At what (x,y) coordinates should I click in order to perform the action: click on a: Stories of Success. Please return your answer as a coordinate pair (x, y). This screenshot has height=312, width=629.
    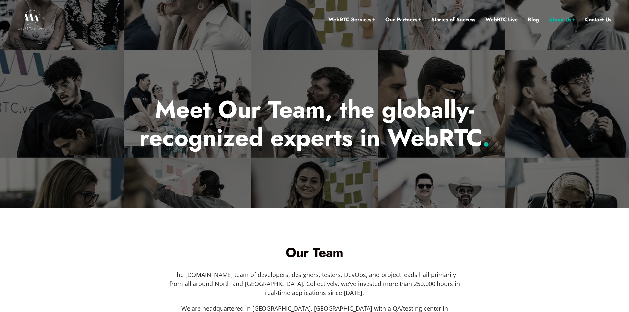
    Looking at the image, I should click on (453, 20).